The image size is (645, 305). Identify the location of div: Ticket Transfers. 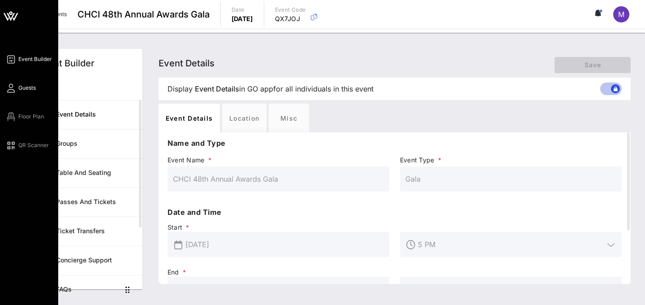
(95, 231).